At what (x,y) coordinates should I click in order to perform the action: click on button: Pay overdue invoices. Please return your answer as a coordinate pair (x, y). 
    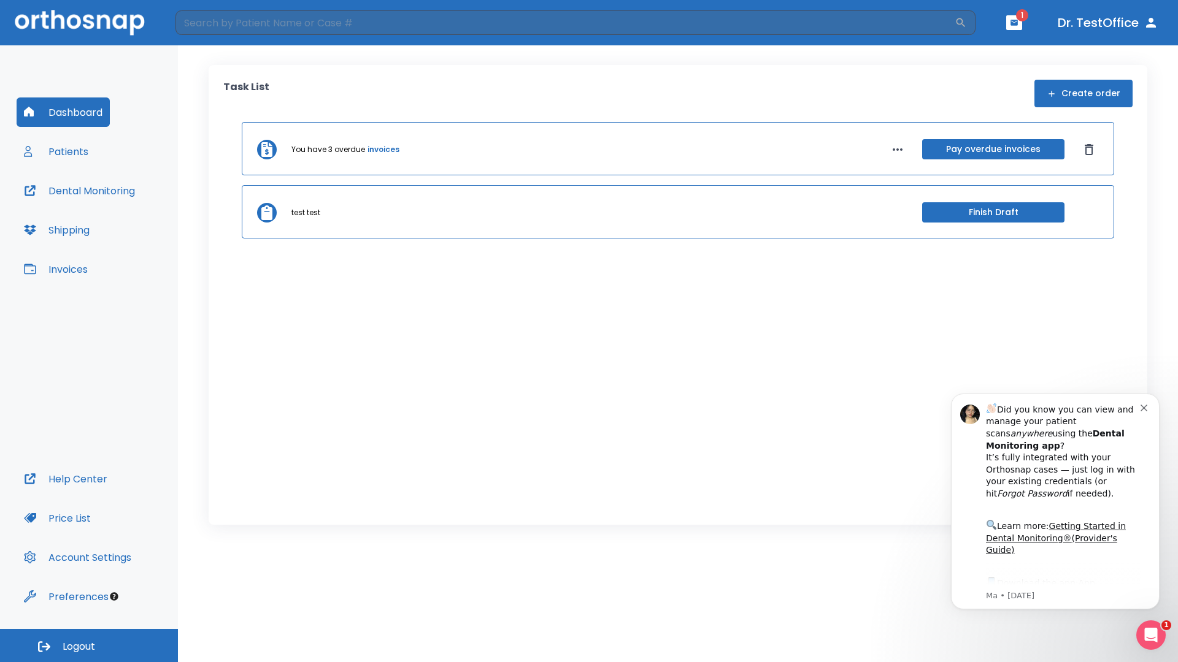
    Looking at the image, I should click on (993, 149).